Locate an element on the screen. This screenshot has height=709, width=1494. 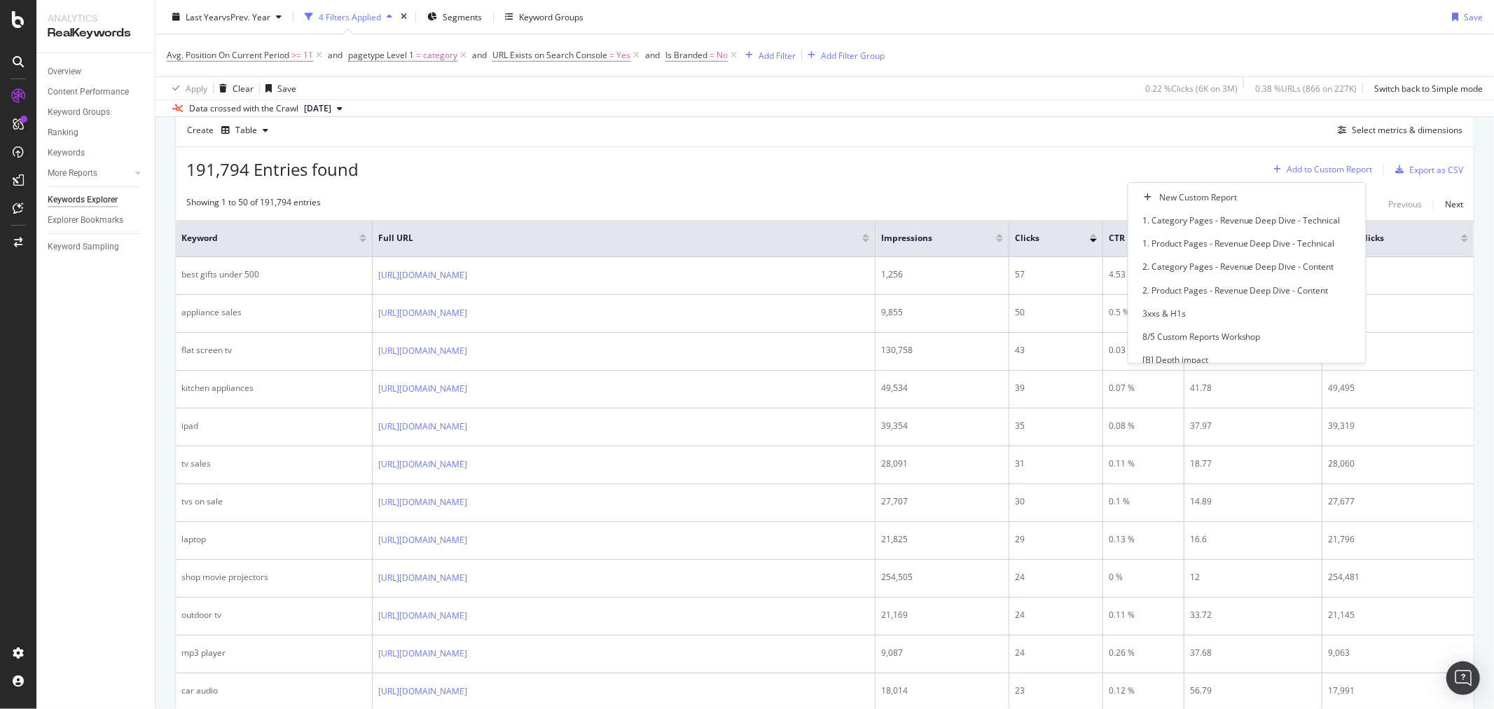
div: 16.6 is located at coordinates (1253, 539).